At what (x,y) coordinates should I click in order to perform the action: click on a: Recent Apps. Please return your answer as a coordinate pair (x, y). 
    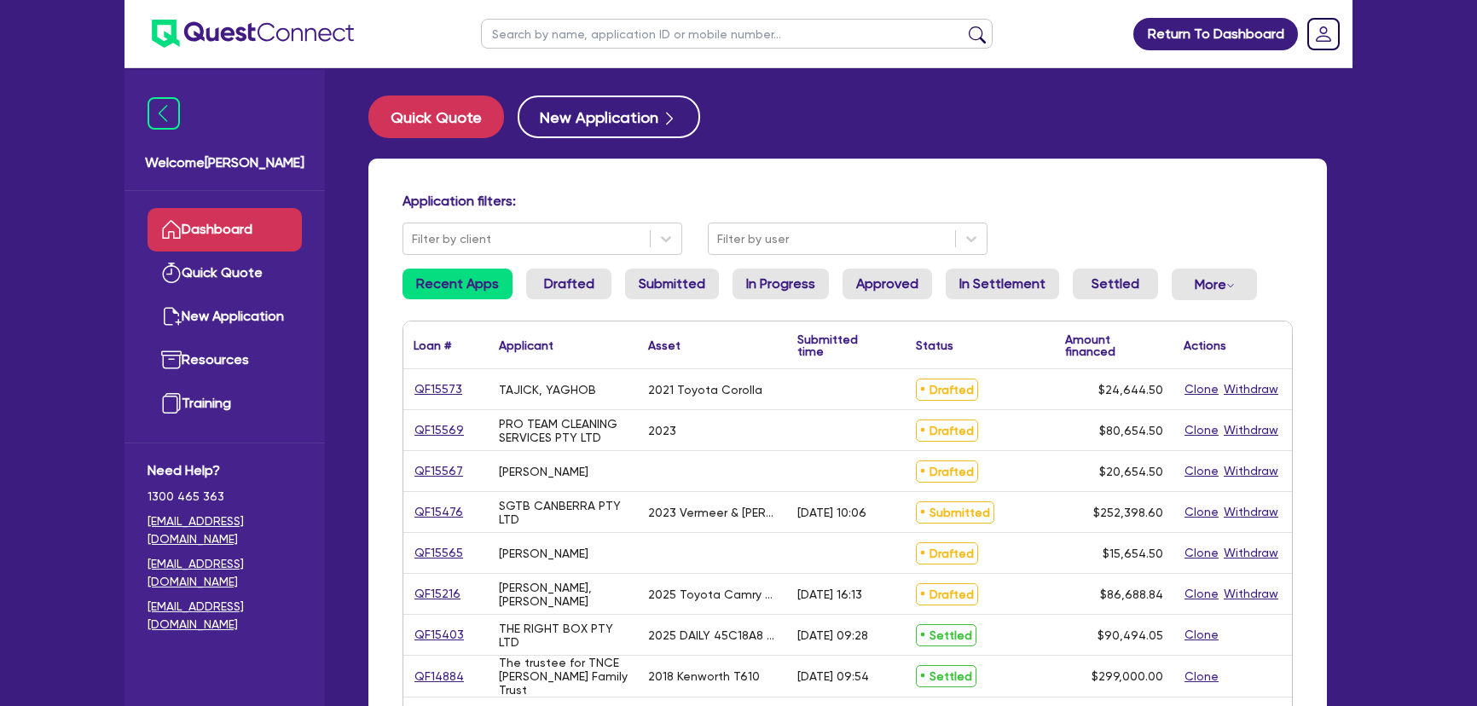
    Looking at the image, I should click on (457, 284).